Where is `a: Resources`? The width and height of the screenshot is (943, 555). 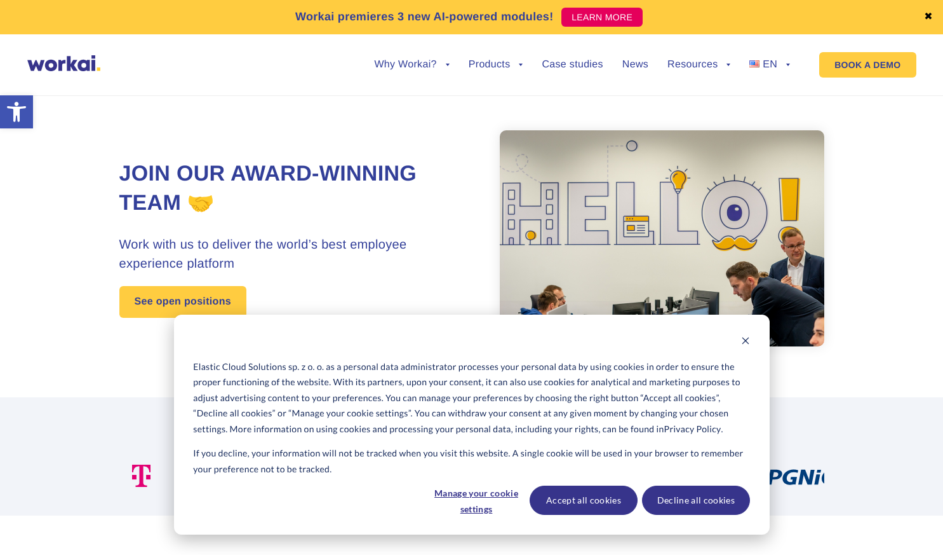
a: Resources is located at coordinates (699, 65).